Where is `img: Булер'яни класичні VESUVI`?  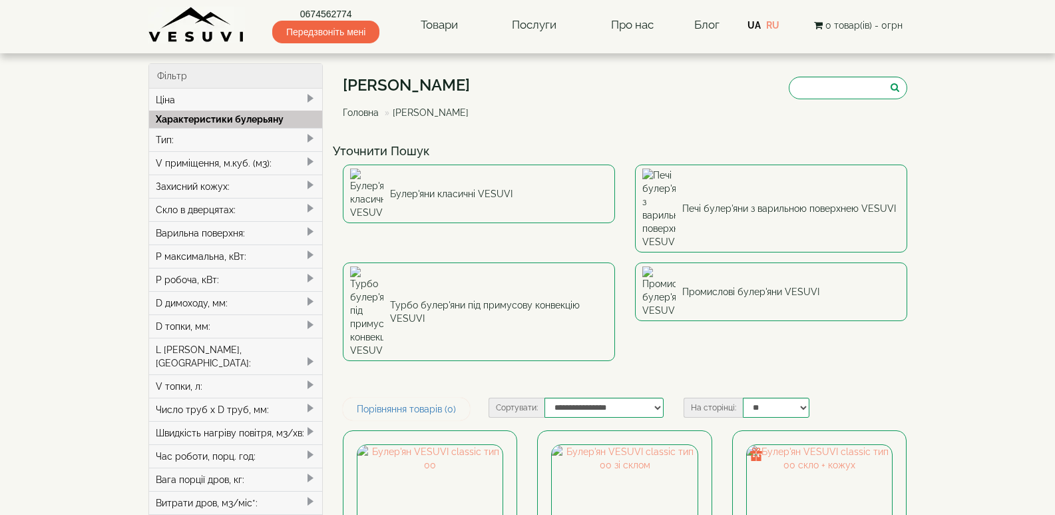 img: Булер'яни класичні VESUVI is located at coordinates (367, 194).